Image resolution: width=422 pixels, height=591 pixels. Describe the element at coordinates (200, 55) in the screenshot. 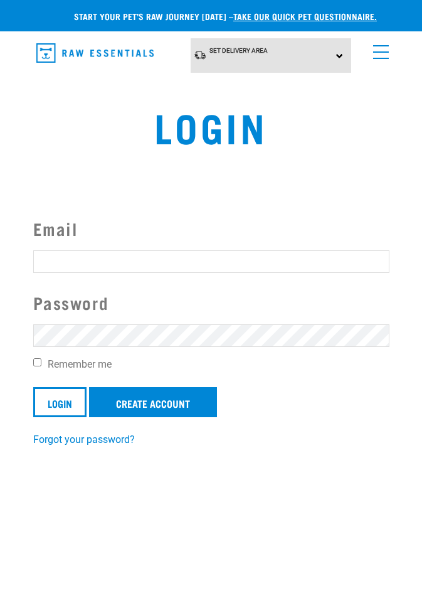

I see `img: van-moving.png` at that location.